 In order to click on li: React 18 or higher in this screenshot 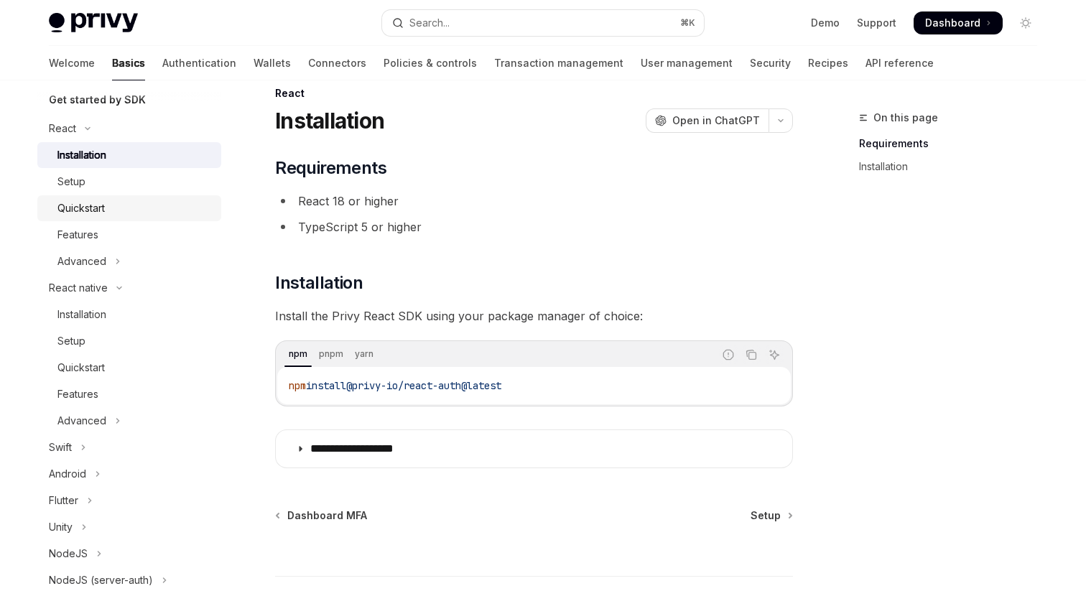, I will do `click(534, 201)`.